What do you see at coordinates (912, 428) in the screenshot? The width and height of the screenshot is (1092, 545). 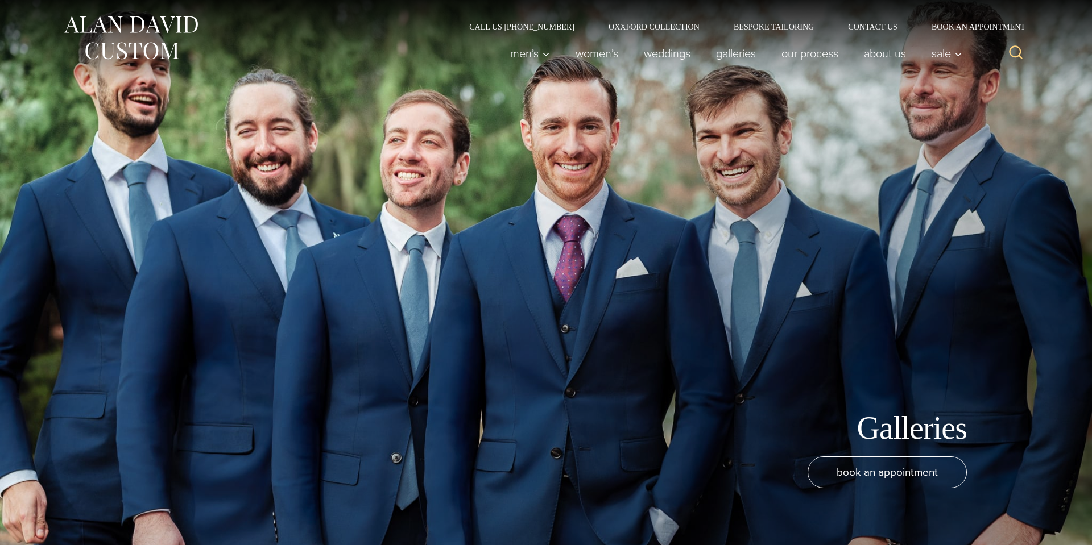 I see `h1: Galleries` at bounding box center [912, 428].